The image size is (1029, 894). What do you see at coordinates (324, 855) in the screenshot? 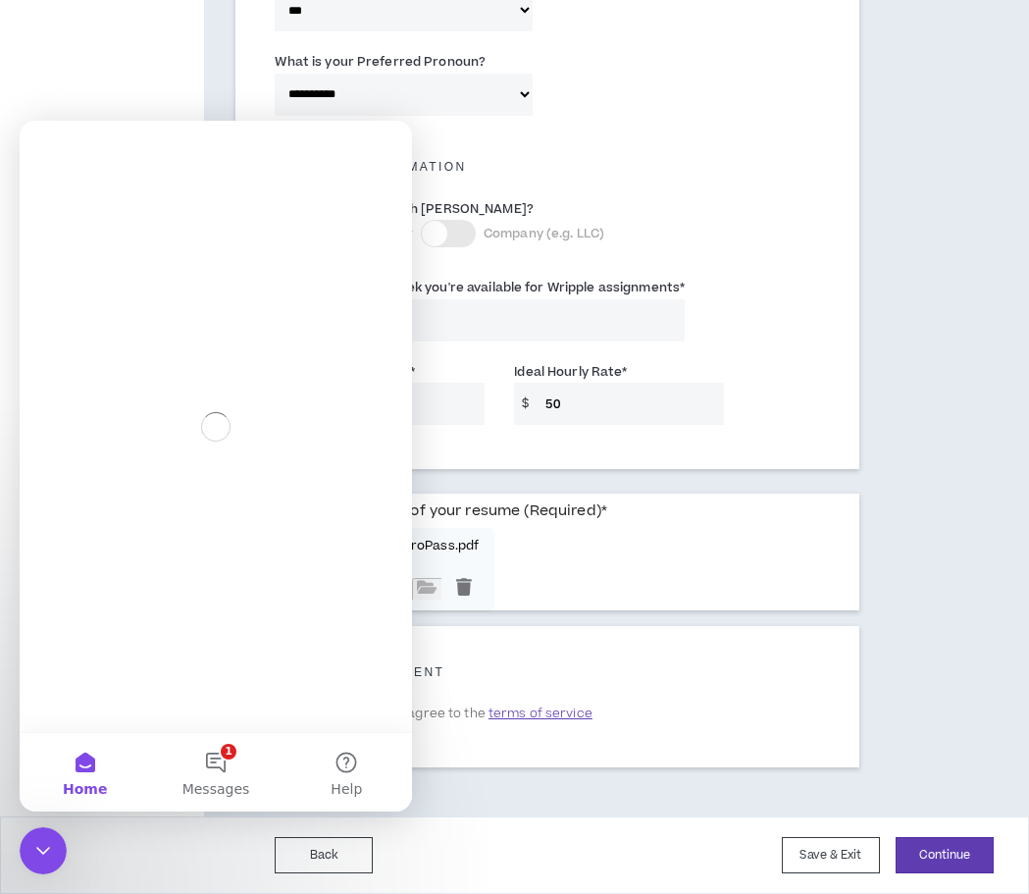
I see `button: Back` at bounding box center [324, 855].